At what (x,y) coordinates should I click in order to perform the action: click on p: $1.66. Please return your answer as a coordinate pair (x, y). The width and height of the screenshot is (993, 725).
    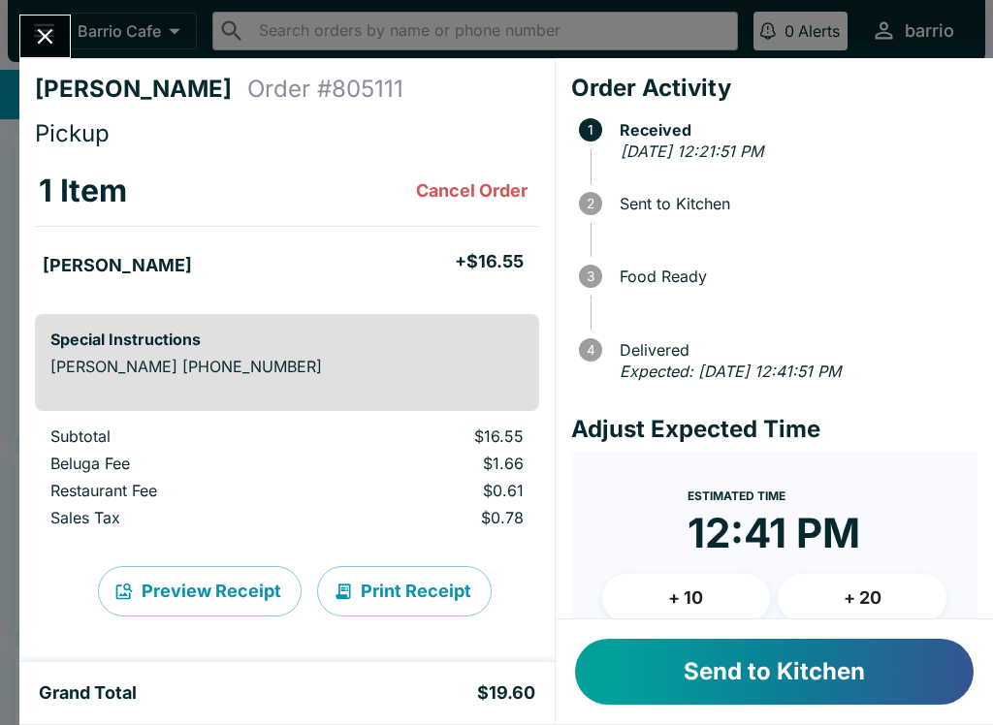
    Looking at the image, I should click on (431, 464).